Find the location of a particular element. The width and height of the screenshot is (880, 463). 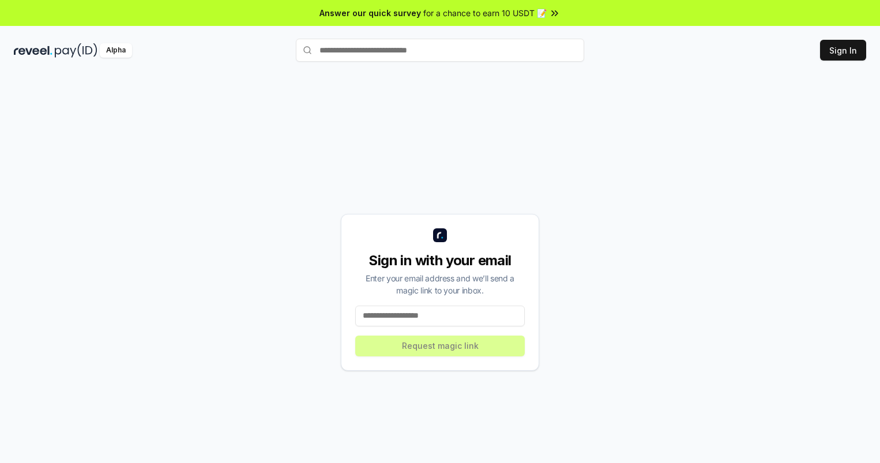

img: pay_id is located at coordinates (76, 50).